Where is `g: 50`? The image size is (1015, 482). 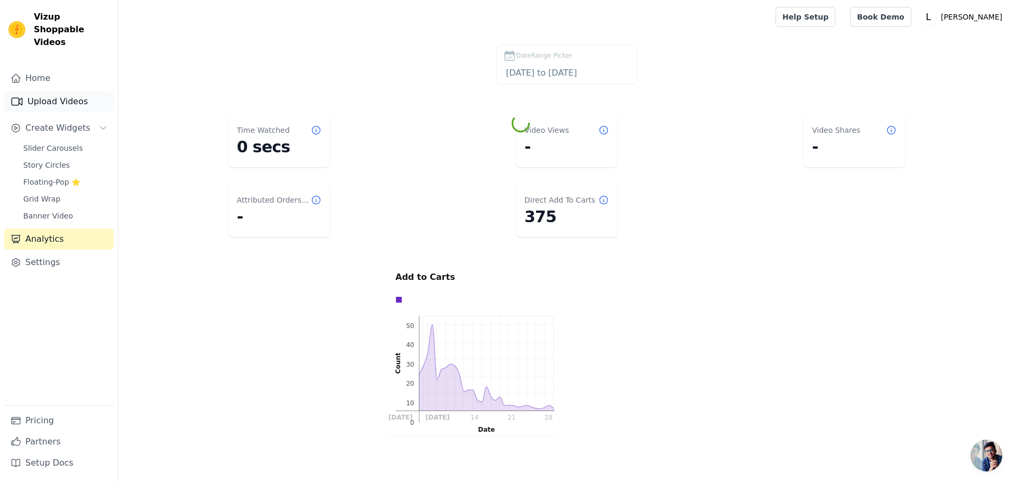
g: 50 is located at coordinates (410, 326).